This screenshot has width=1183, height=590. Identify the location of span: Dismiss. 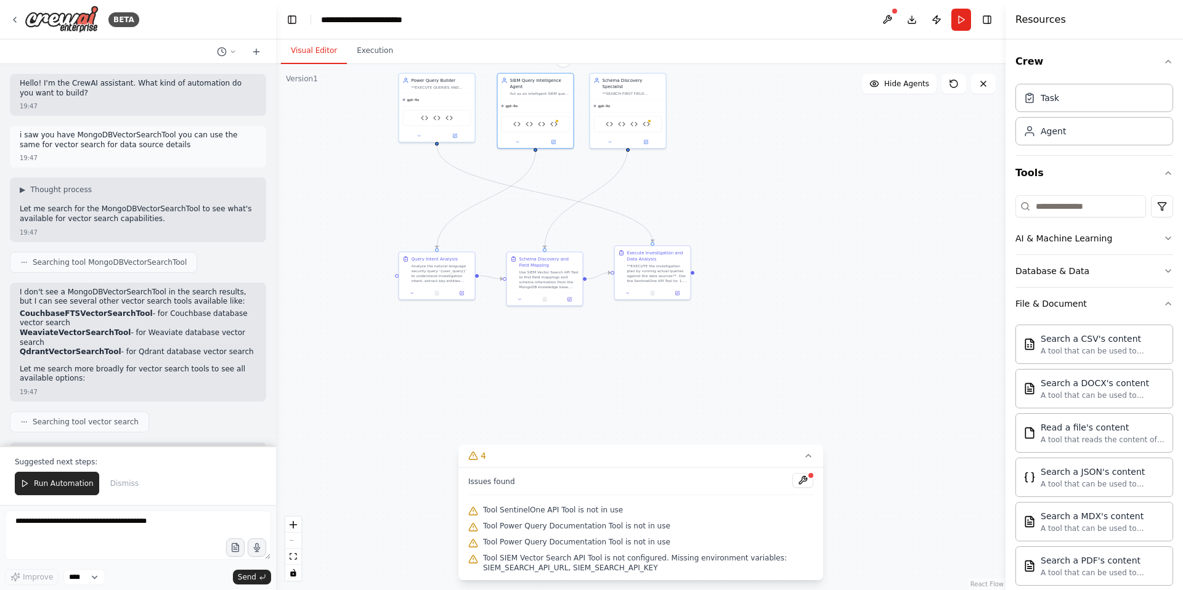
(124, 484).